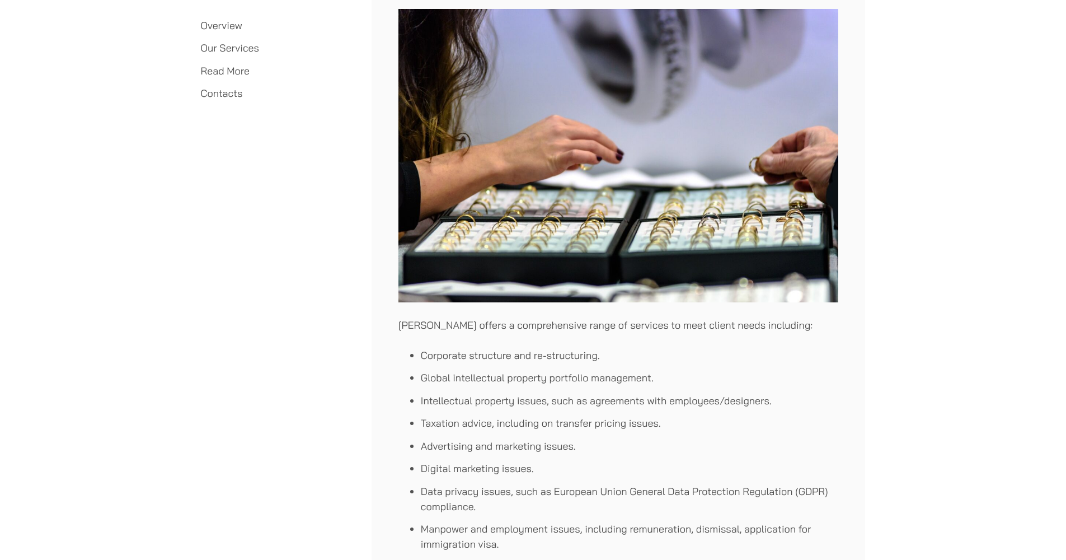 This screenshot has width=1066, height=560. What do you see at coordinates (630, 355) in the screenshot?
I see `li: Corporate structure and re-structuring.` at bounding box center [630, 355].